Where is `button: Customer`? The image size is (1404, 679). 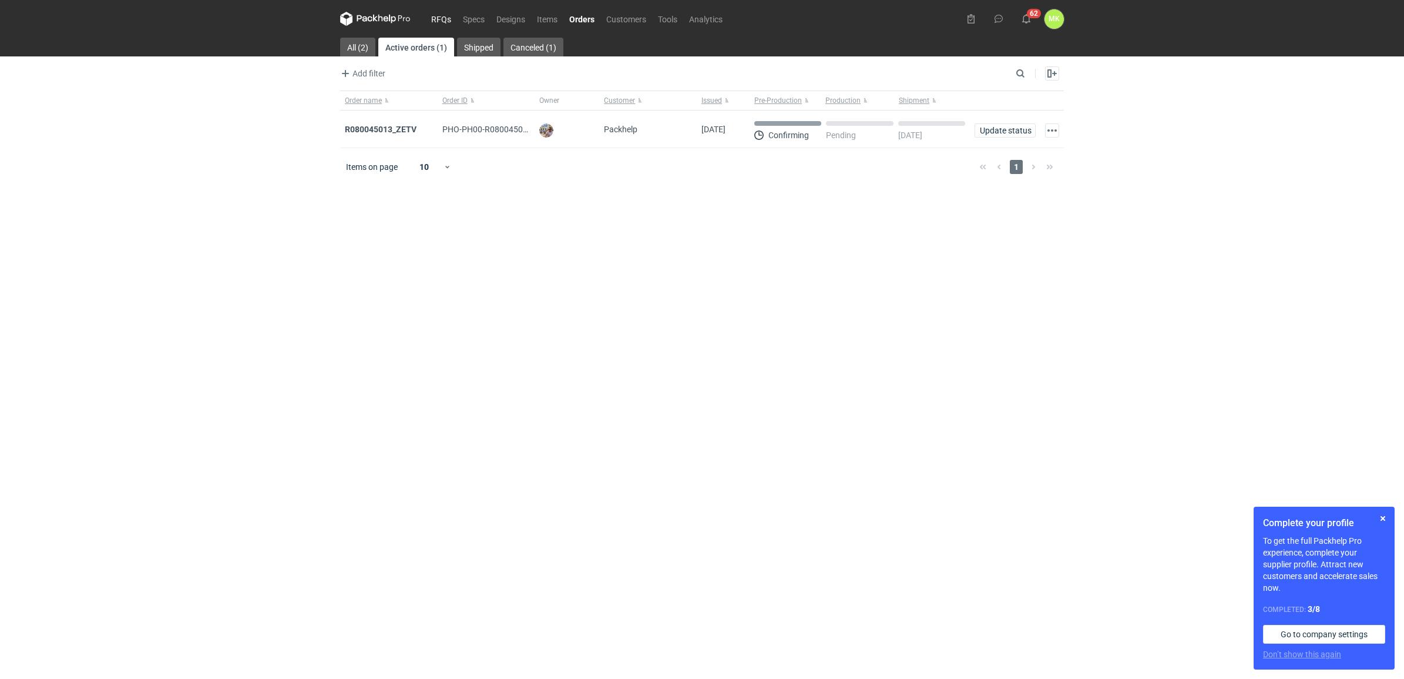
button: Customer is located at coordinates (648, 100).